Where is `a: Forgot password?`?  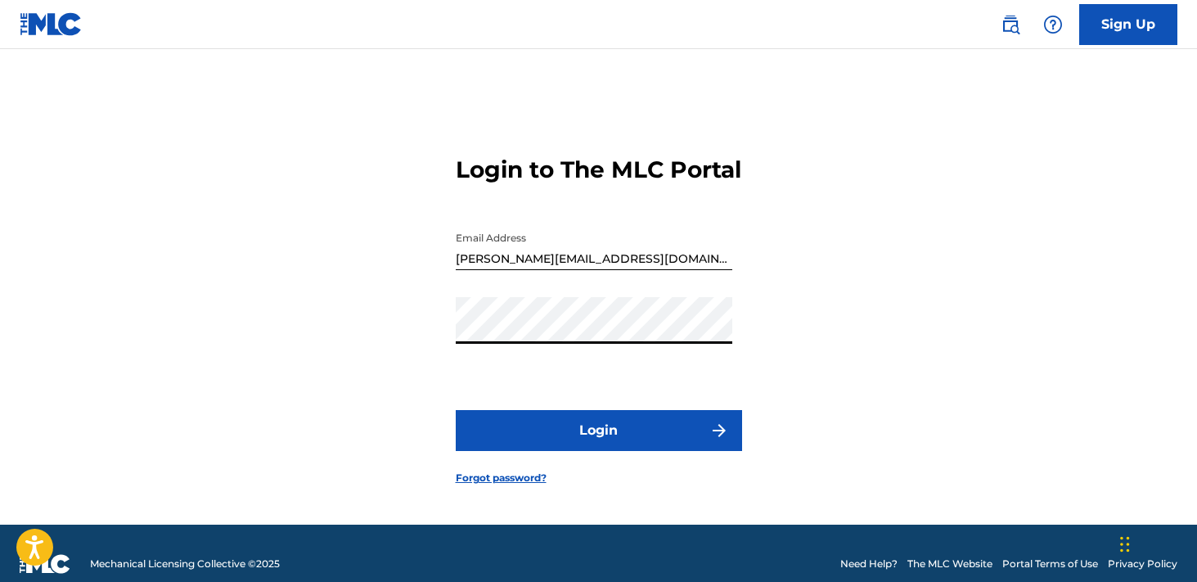 a: Forgot password? is located at coordinates (501, 478).